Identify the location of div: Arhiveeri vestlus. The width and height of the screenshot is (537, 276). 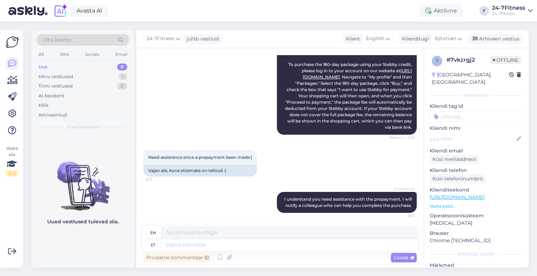
(495, 39).